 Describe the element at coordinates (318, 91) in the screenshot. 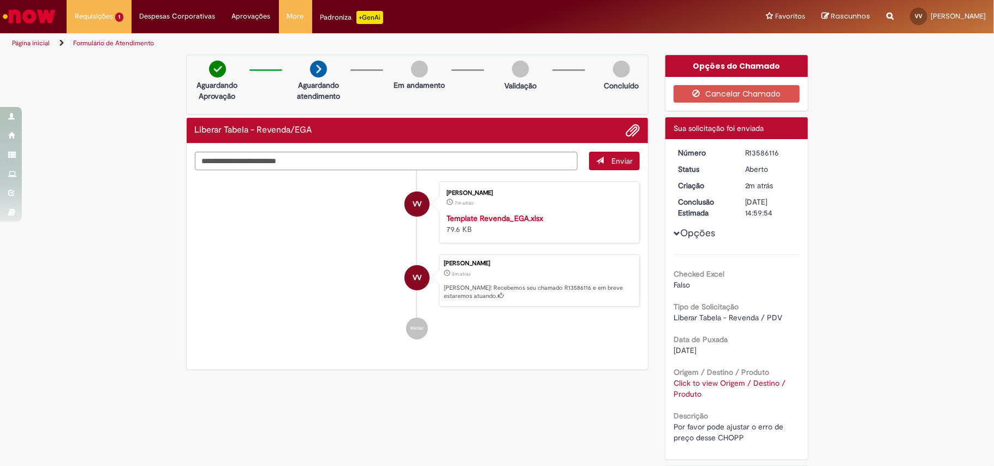

I see `p: Aguardando atendimento` at that location.